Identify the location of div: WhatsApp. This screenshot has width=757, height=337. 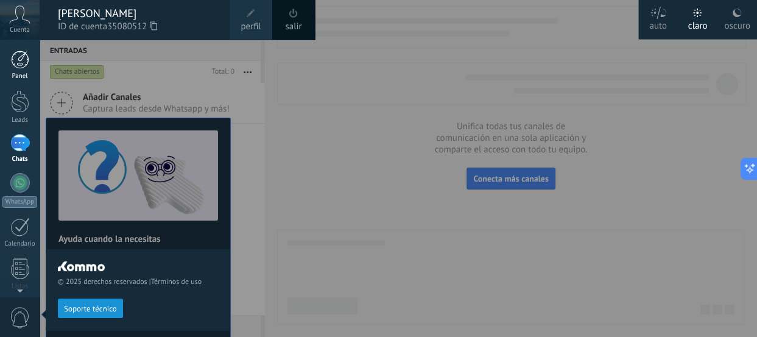
(19, 202).